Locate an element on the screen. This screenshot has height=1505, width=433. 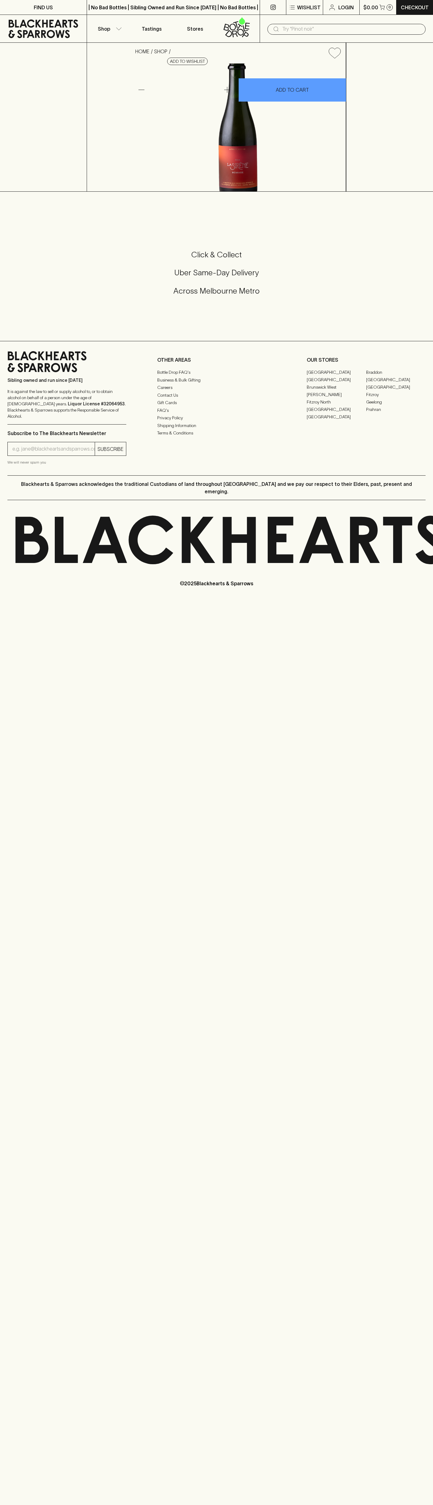
strong: Liquor License #32064953 is located at coordinates (96, 404).